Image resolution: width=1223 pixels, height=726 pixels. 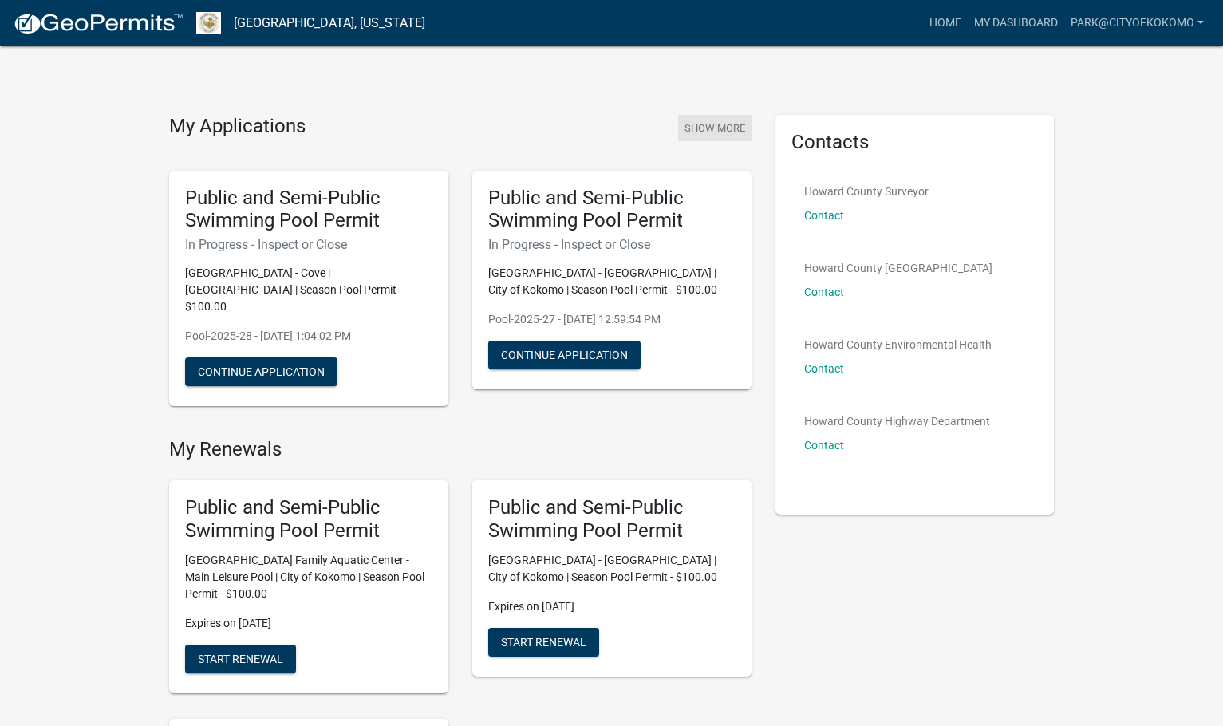 What do you see at coordinates (866, 191) in the screenshot?
I see `p: Howard County Surveyor` at bounding box center [866, 191].